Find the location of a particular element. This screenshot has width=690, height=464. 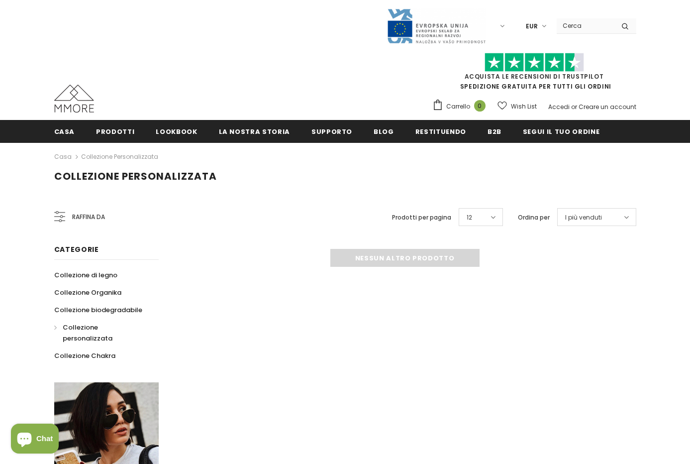

a: Lookbook is located at coordinates (176, 131).